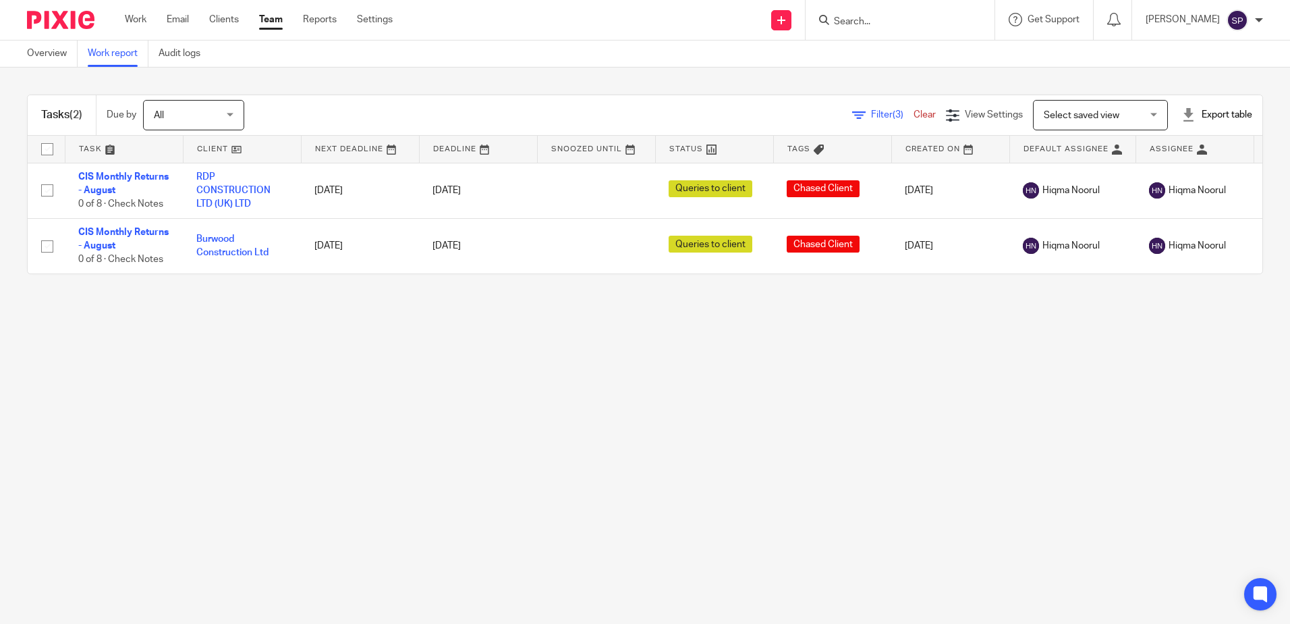 This screenshot has width=1290, height=624. I want to click on a: Settings, so click(375, 20).